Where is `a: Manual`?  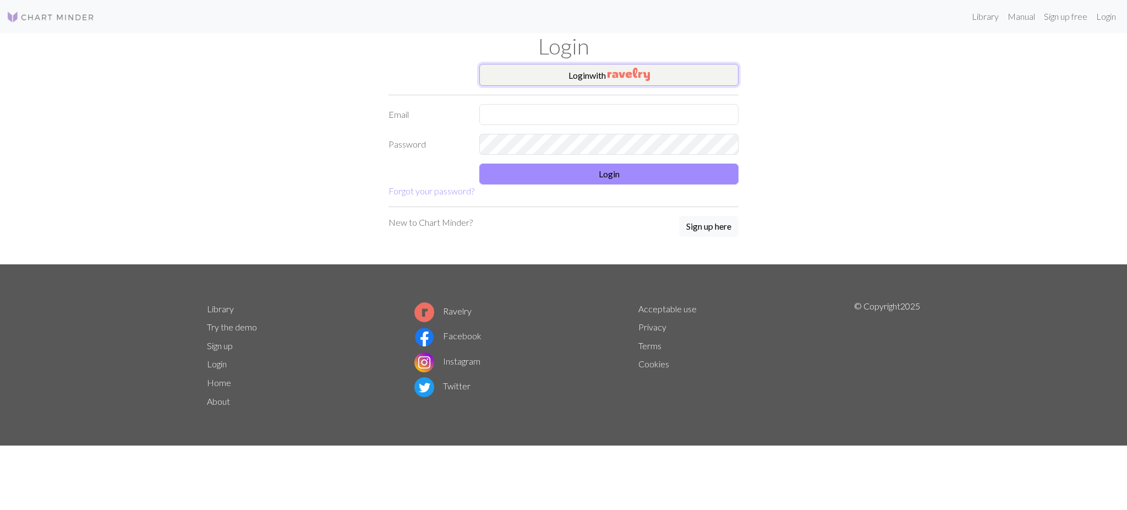 a: Manual is located at coordinates (1022, 17).